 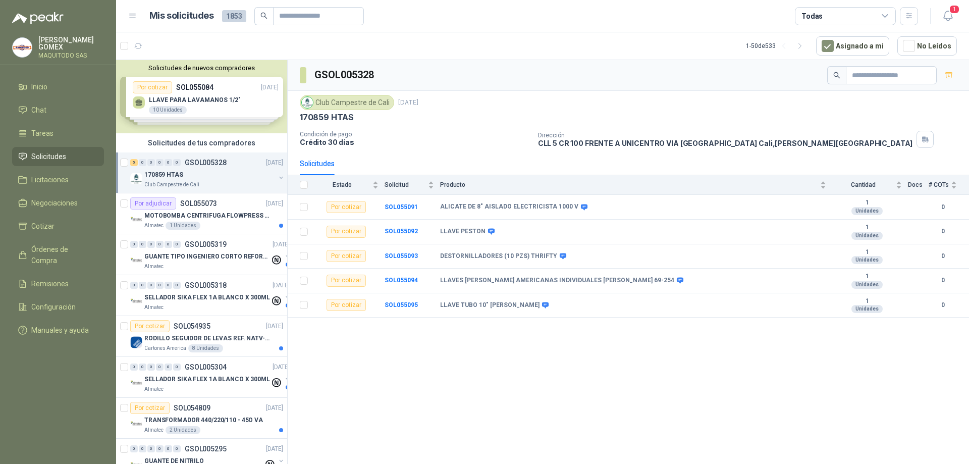 I want to click on b: 0, so click(x=943, y=207).